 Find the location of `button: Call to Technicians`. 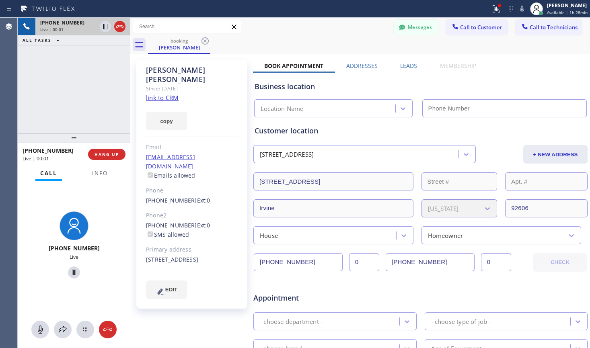

button: Call to Technicians is located at coordinates (548, 27).